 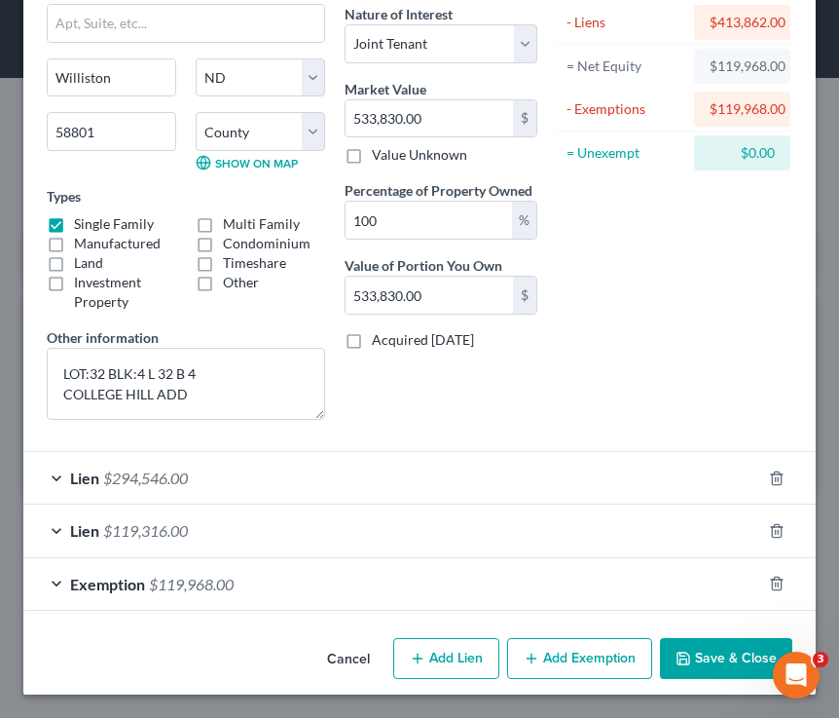 What do you see at coordinates (742, 153) in the screenshot?
I see `div: $0.00` at bounding box center [742, 153].